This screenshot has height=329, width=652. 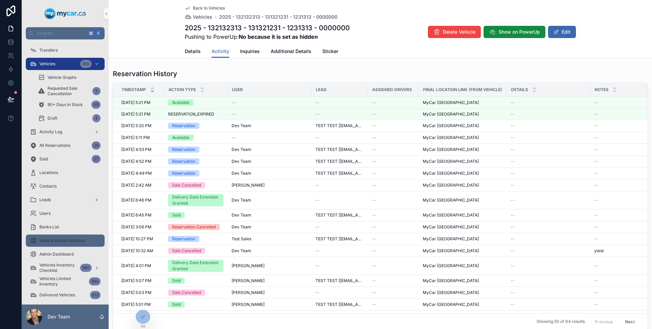 What do you see at coordinates (202, 17) in the screenshot?
I see `span: Vehicles` at bounding box center [202, 17].